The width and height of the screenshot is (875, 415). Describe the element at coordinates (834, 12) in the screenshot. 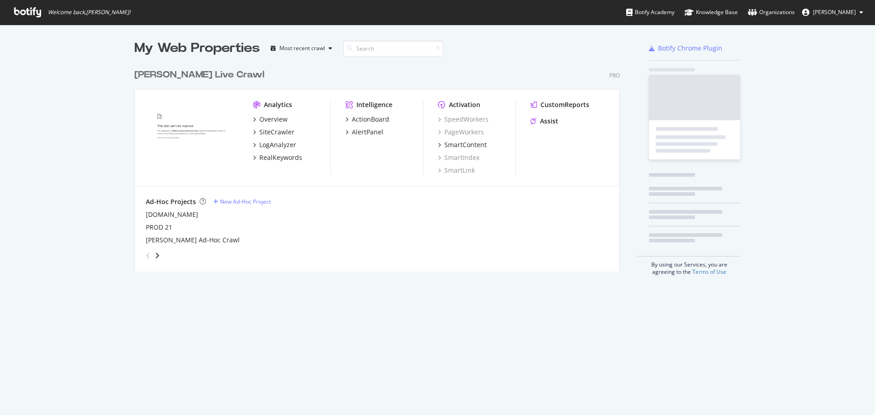

I see `span: Naomi Stark` at that location.